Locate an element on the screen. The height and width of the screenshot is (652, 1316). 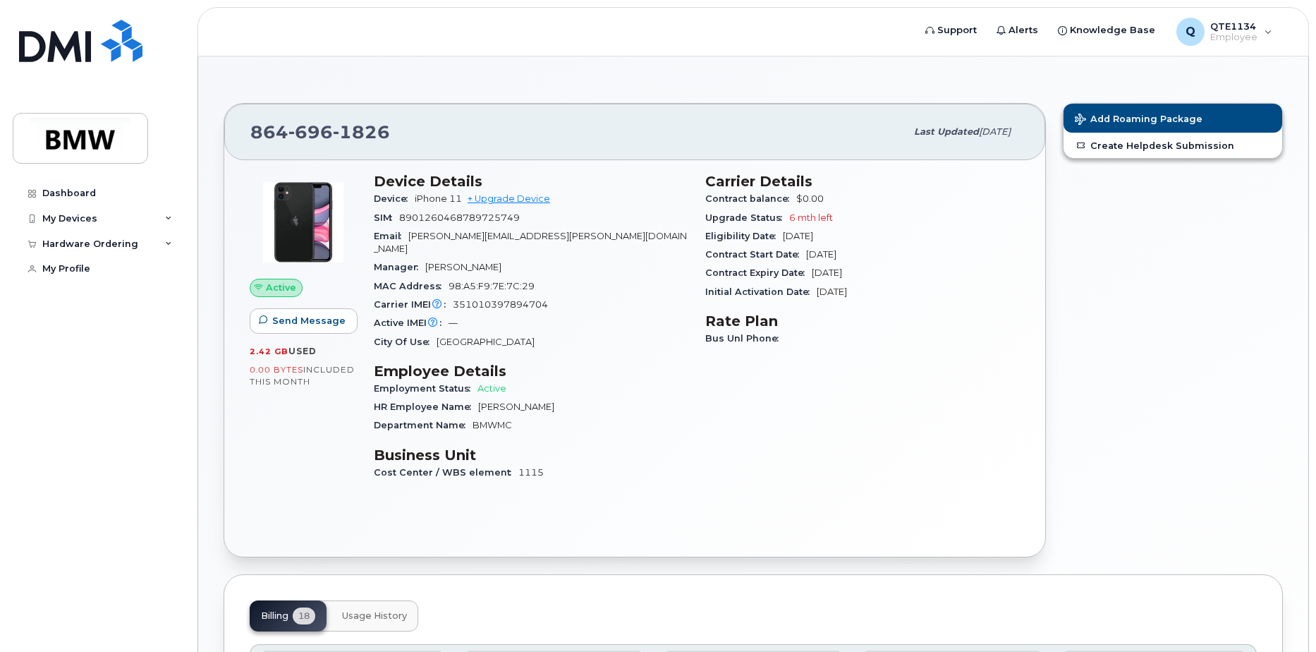
span: Contract Expiry Date is located at coordinates (758, 272).